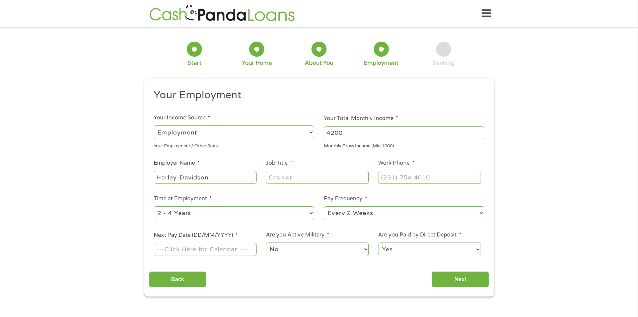 This screenshot has height=317, width=638. Describe the element at coordinates (205, 177) in the screenshot. I see `input: Walmart` at that location.